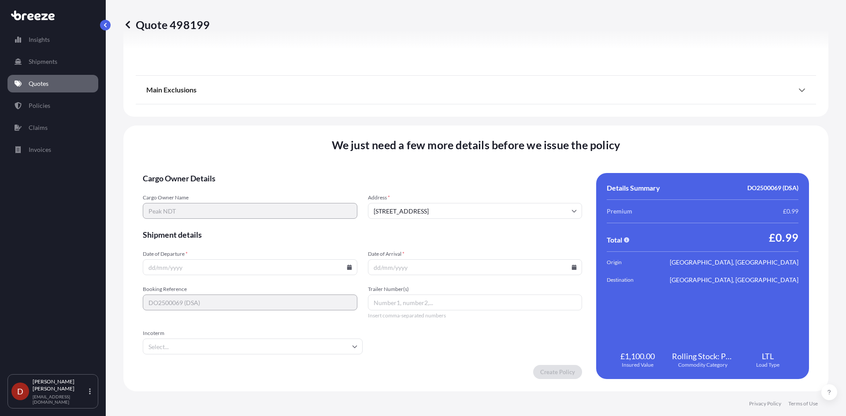 Image resolution: width=846 pixels, height=416 pixels. Describe the element at coordinates (475, 290) in the screenshot. I see `span: Trailer Number(s)` at that location.